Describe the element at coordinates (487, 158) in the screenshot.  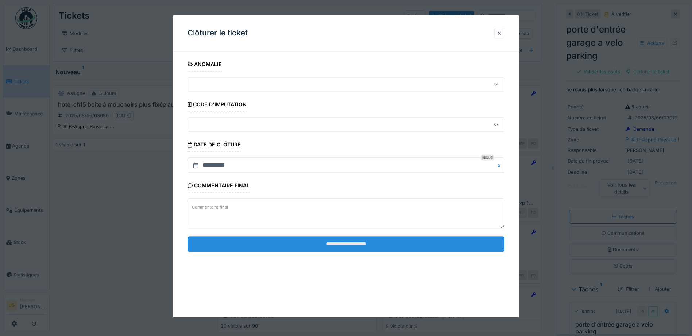
I see `div: Requis` at that location.